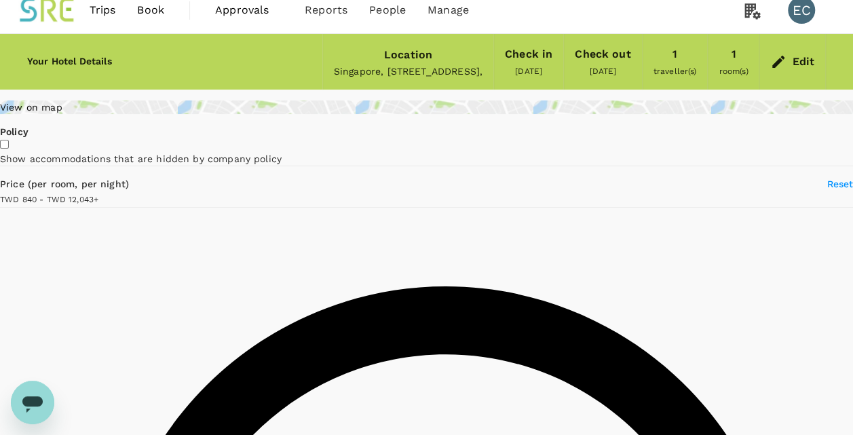 The width and height of the screenshot is (853, 435). Describe the element at coordinates (151, 10) in the screenshot. I see `span: Book` at that location.